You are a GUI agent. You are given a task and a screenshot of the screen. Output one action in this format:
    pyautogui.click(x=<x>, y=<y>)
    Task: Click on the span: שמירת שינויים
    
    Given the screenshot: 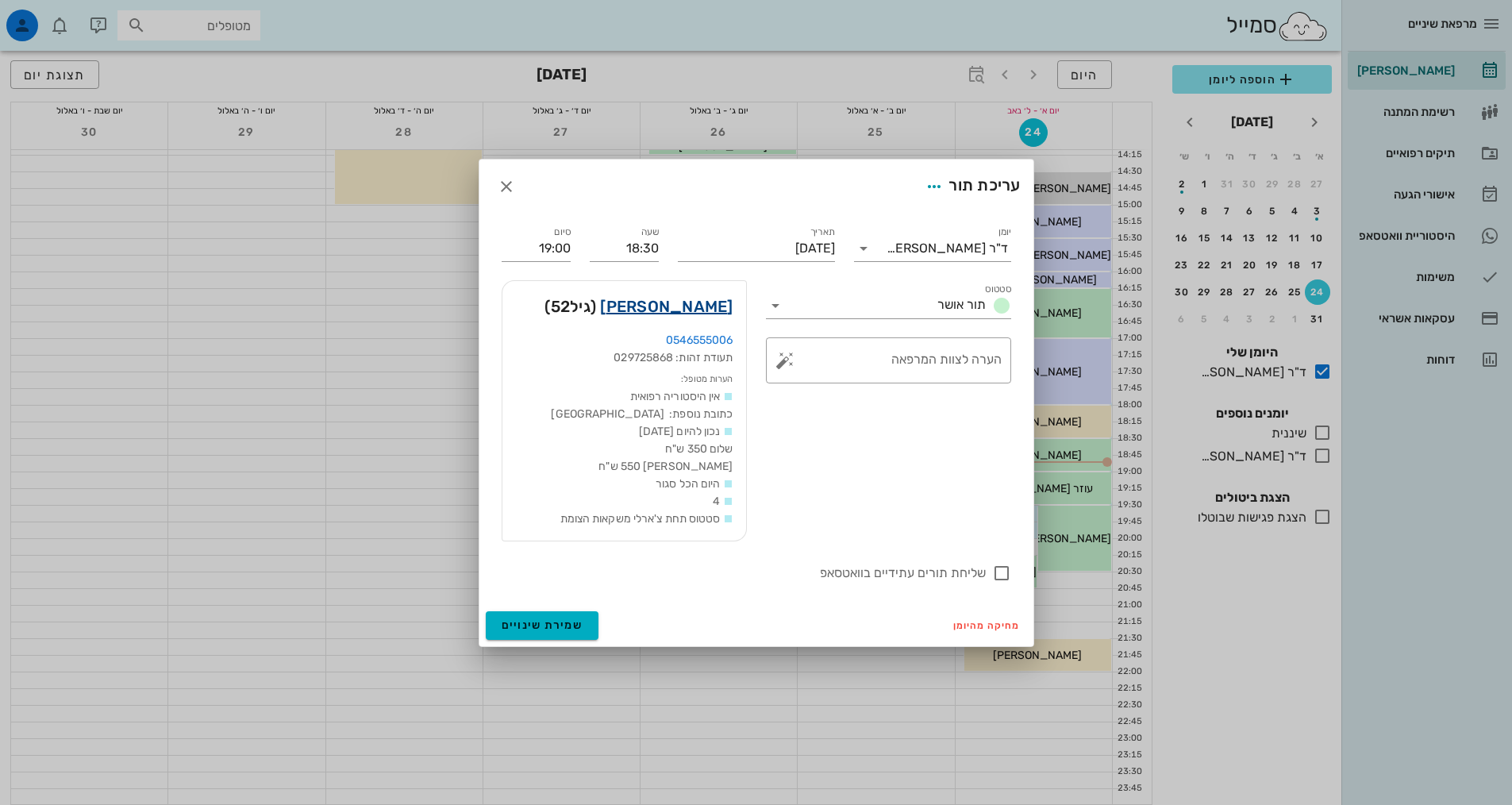 What is the action you would take?
    pyautogui.click(x=542, y=625)
    